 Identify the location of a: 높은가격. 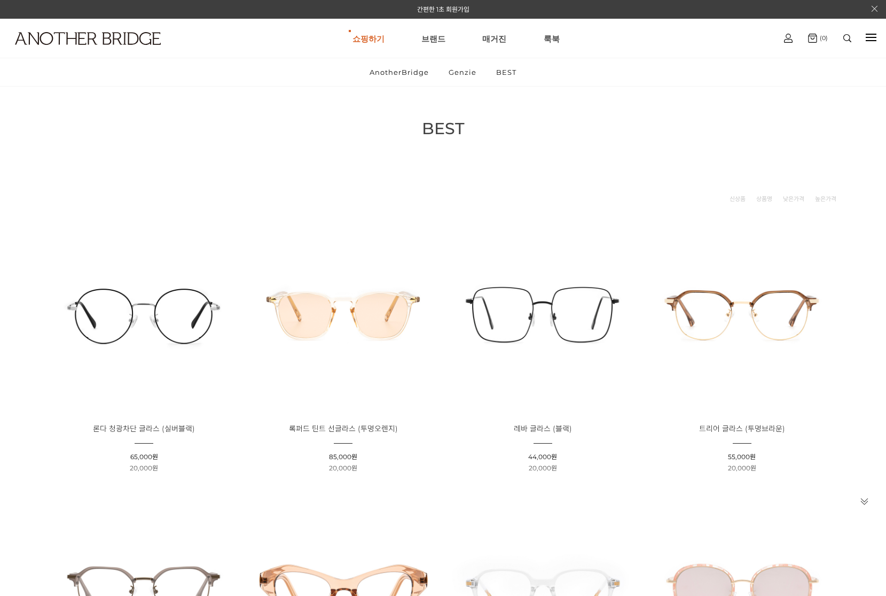
(826, 199).